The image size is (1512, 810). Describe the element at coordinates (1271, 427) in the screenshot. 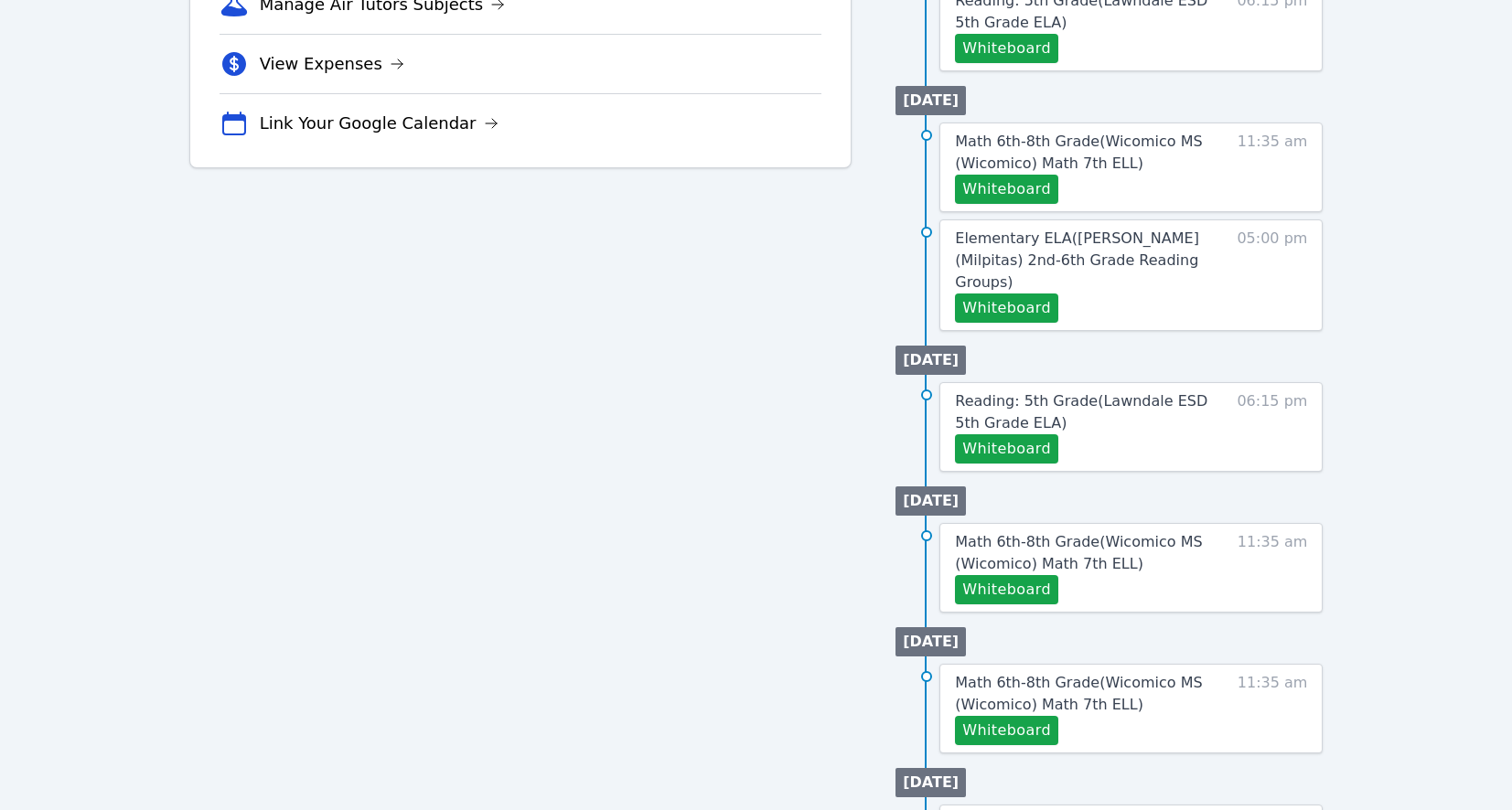

I see `span: 06:15 pm` at that location.